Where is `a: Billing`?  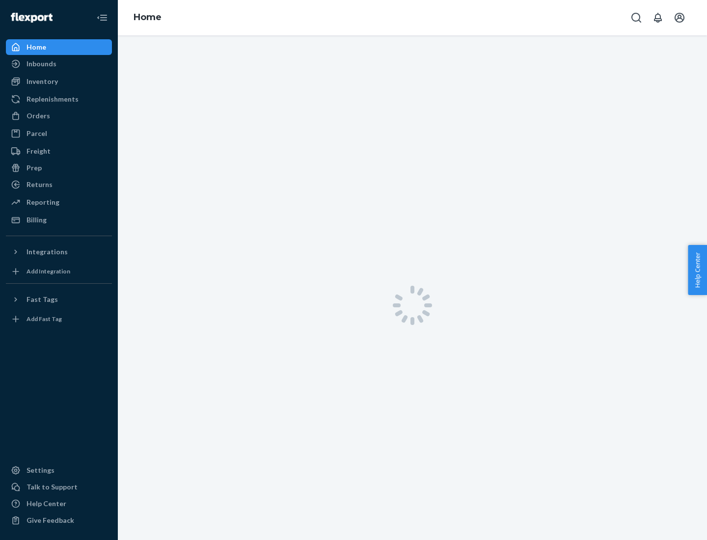
a: Billing is located at coordinates (59, 220).